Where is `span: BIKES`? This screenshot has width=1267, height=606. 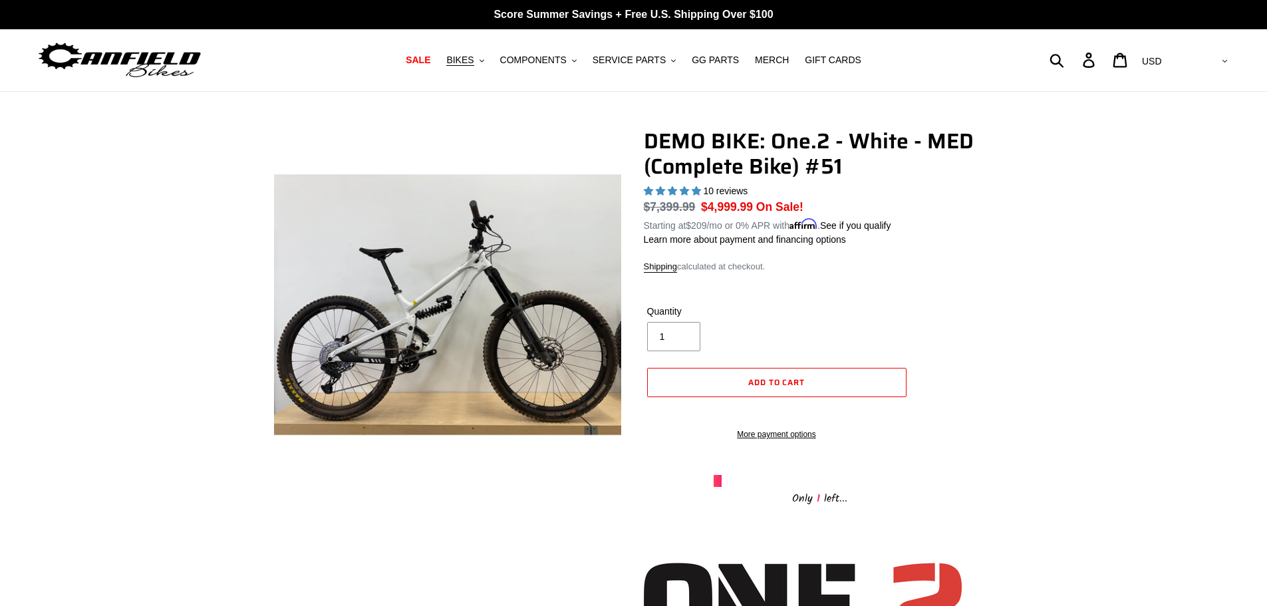
span: BIKES is located at coordinates (460, 60).